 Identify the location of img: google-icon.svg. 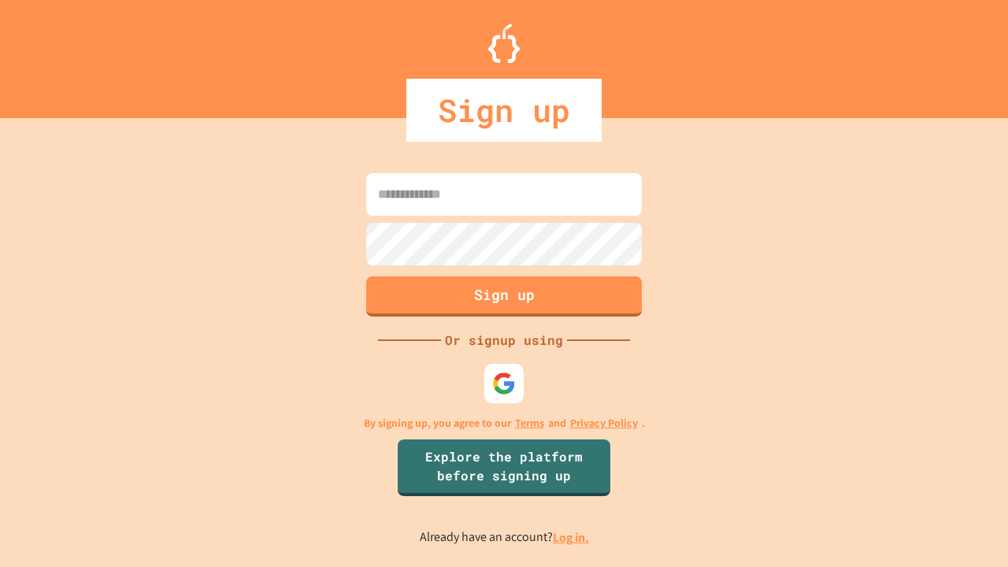
(504, 383).